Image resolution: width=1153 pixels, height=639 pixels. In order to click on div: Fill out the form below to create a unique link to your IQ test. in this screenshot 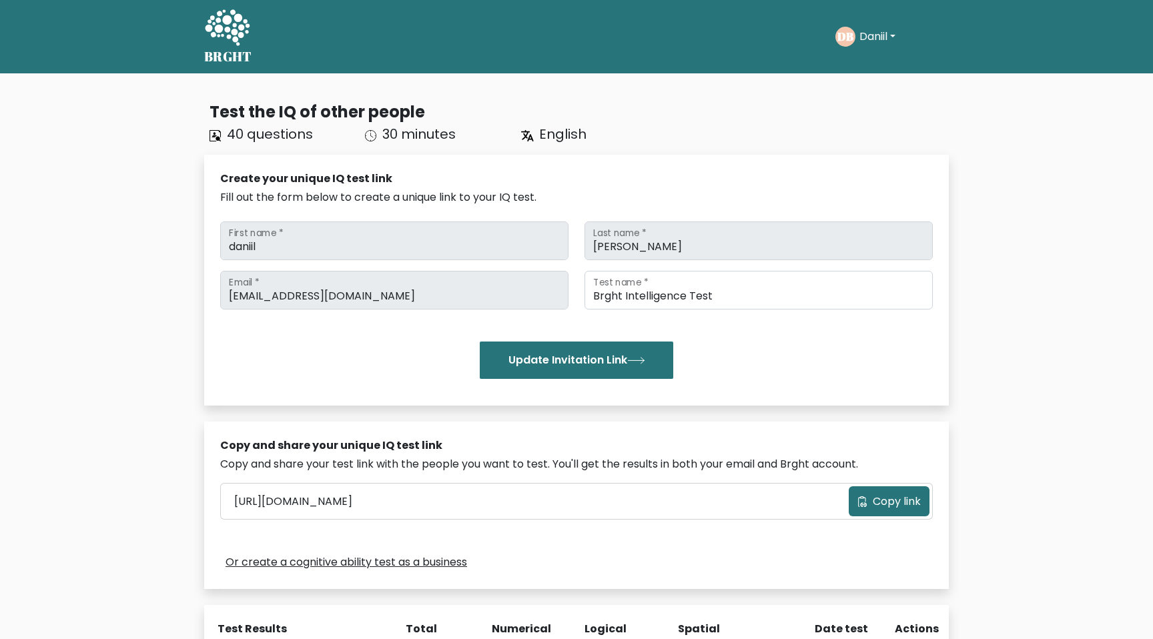, I will do `click(577, 198)`.